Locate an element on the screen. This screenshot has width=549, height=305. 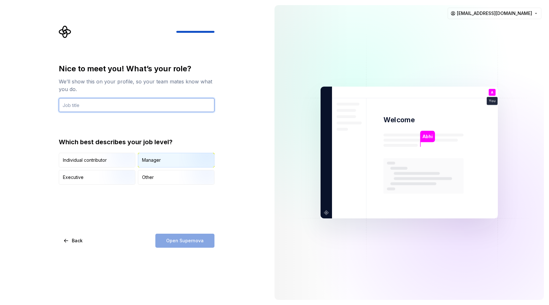
p: A is located at coordinates (492, 92).